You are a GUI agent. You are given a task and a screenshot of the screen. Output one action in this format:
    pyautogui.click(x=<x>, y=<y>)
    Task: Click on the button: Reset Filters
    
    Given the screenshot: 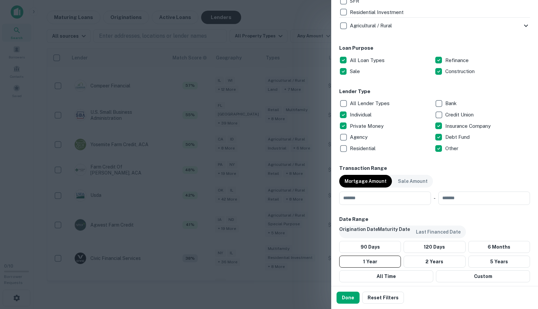 What is the action you would take?
    pyautogui.click(x=383, y=297)
    